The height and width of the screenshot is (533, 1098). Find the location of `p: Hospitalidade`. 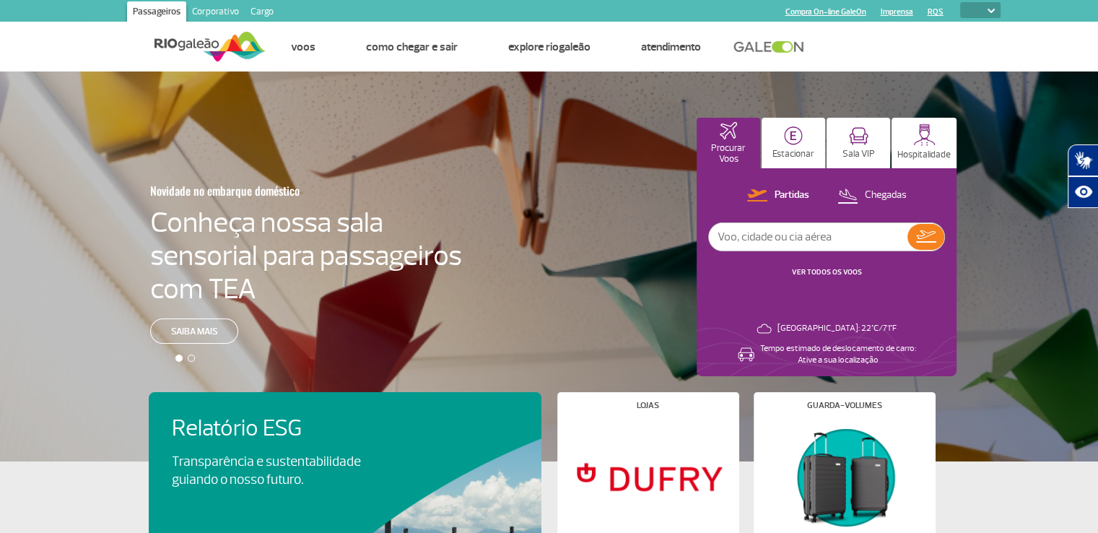

p: Hospitalidade is located at coordinates (924, 155).